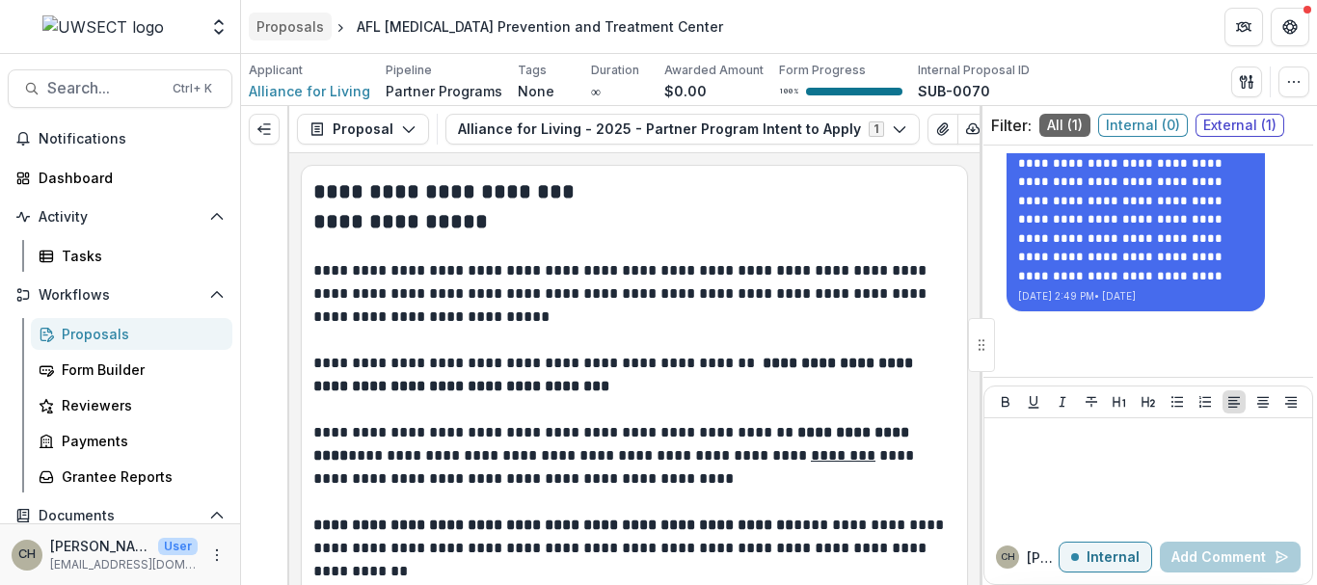  I want to click on a: Dashboard, so click(120, 177).